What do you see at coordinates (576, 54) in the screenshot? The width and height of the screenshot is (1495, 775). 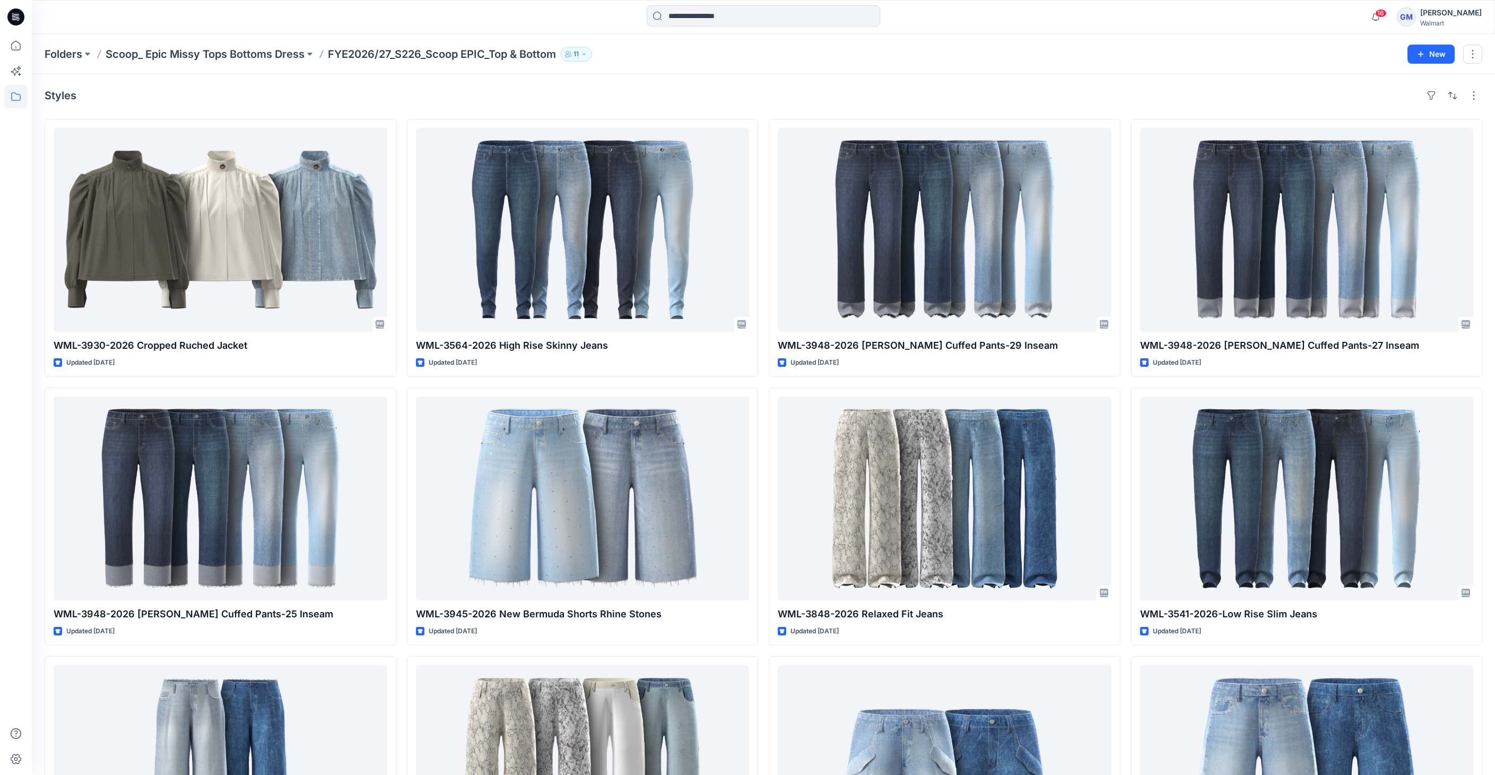 I see `p: 11` at bounding box center [576, 54].